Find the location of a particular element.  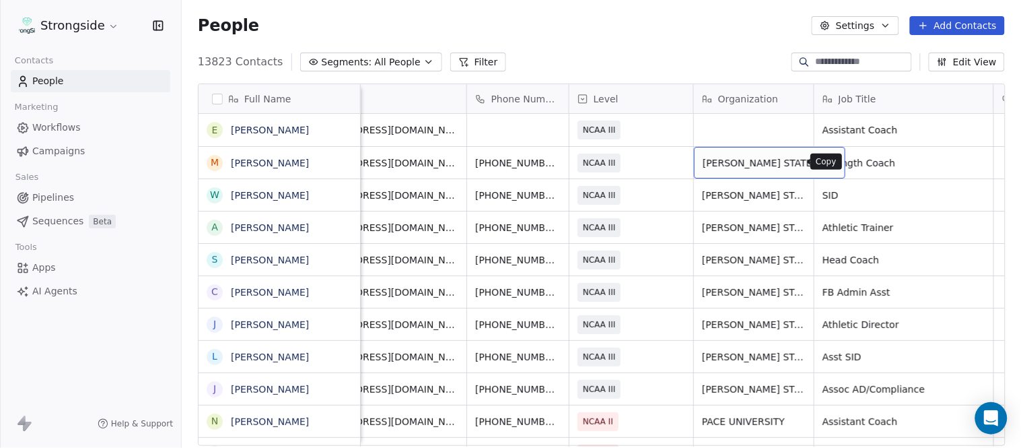

span: Contacts is located at coordinates (34, 61).